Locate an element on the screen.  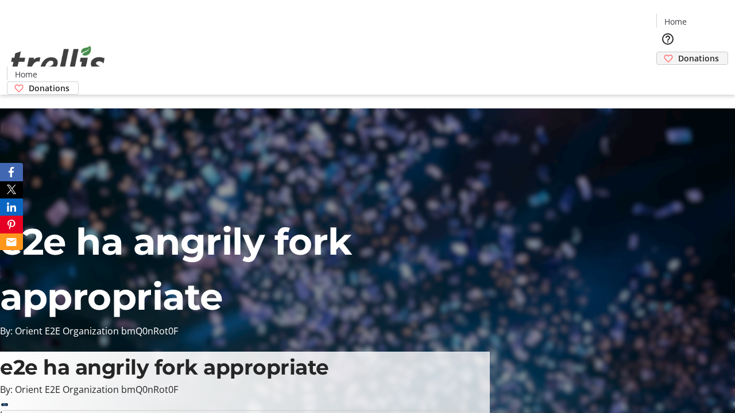
button: Cart is located at coordinates (668, 76).